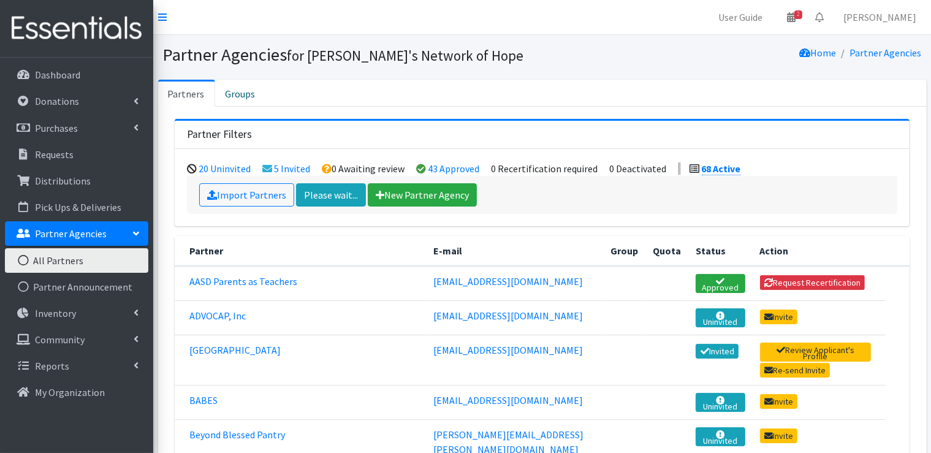 The image size is (931, 453). I want to click on a: Pick Ups & Deliveries, so click(77, 207).